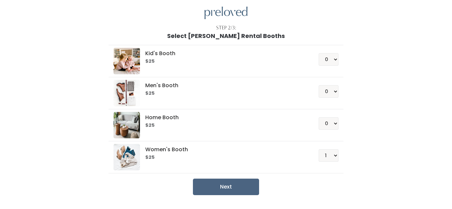  What do you see at coordinates (224, 86) in the screenshot?
I see `h5: Men's Booth` at bounding box center [224, 86].